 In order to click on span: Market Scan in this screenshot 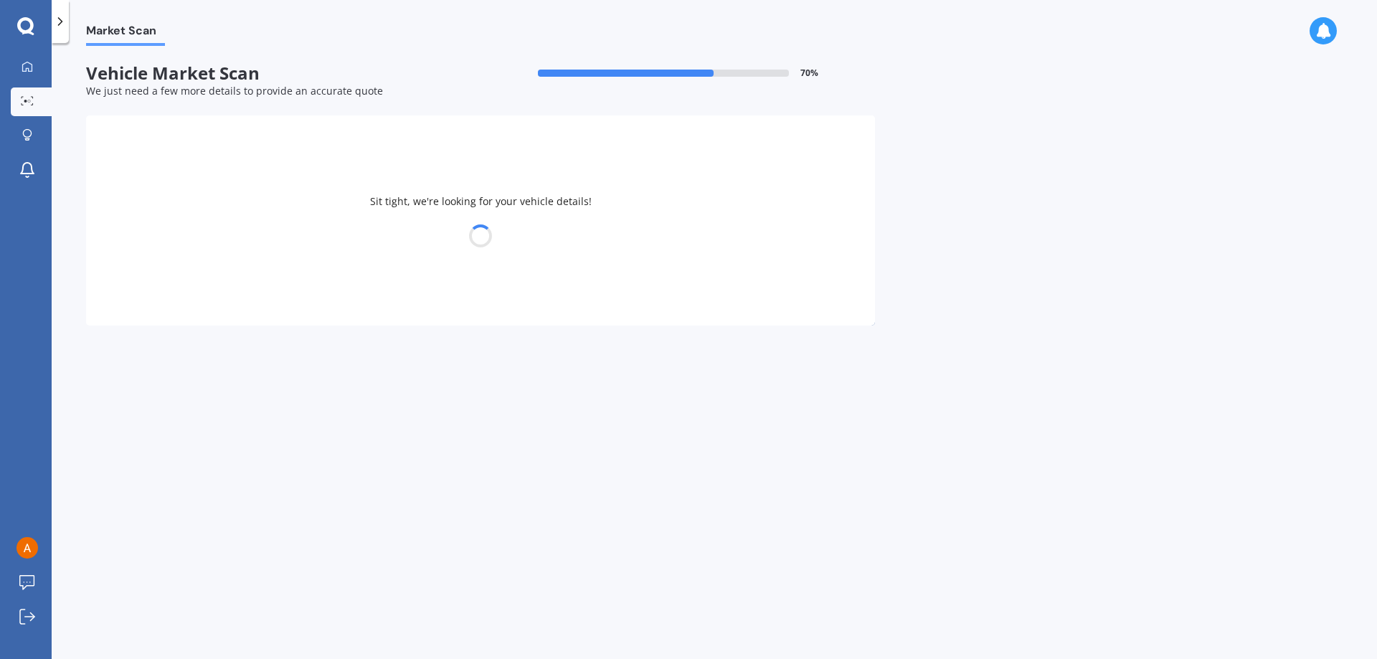, I will do `click(126, 33)`.